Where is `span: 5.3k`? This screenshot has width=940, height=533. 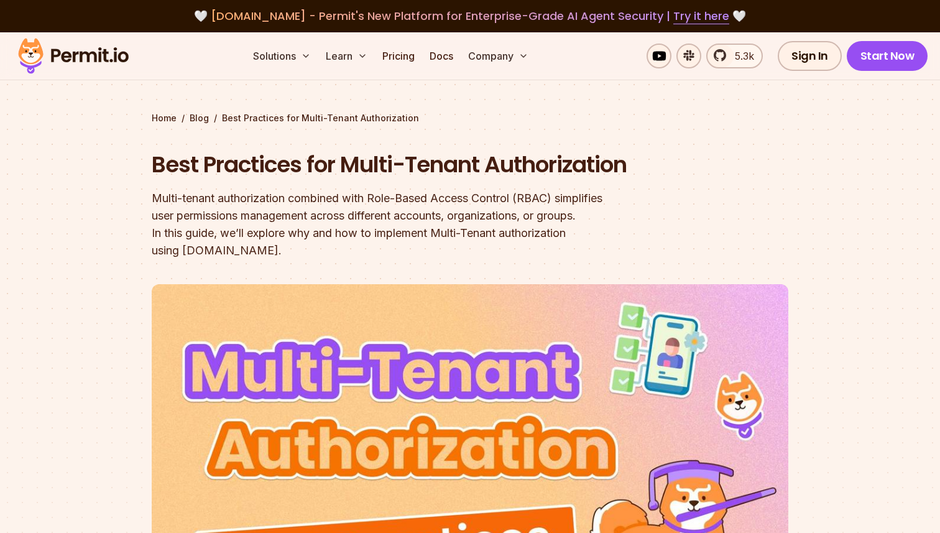 span: 5.3k is located at coordinates (740, 56).